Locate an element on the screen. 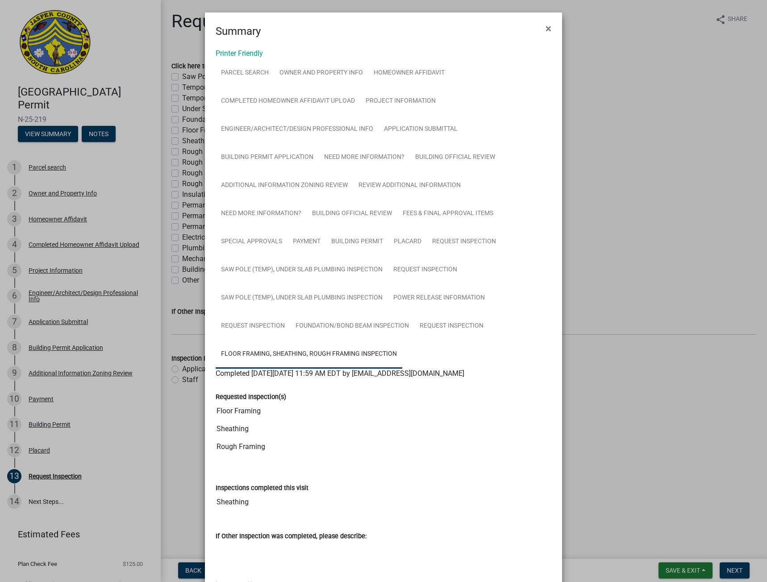 This screenshot has height=582, width=767. a: Owner and Property Info is located at coordinates (321, 73).